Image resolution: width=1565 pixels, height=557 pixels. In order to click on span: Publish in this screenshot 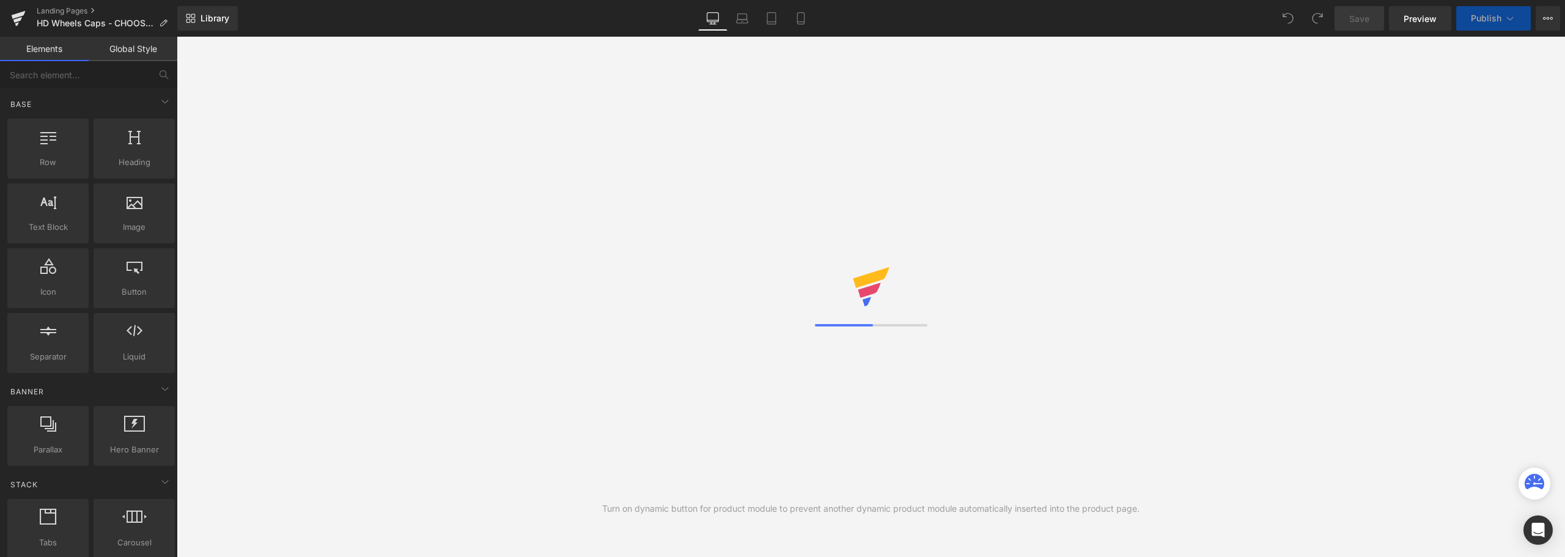, I will do `click(1486, 18)`.